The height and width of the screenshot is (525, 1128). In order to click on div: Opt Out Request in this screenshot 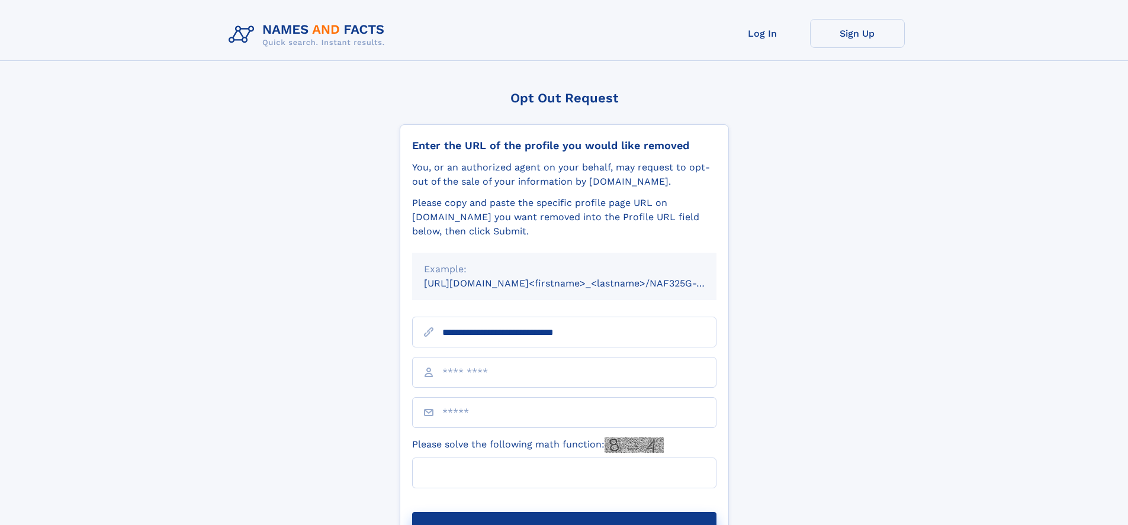, I will do `click(564, 98)`.